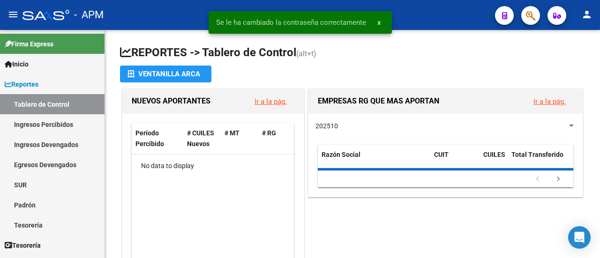  Describe the element at coordinates (441, 155) in the screenshot. I see `span: CUIT` at that location.